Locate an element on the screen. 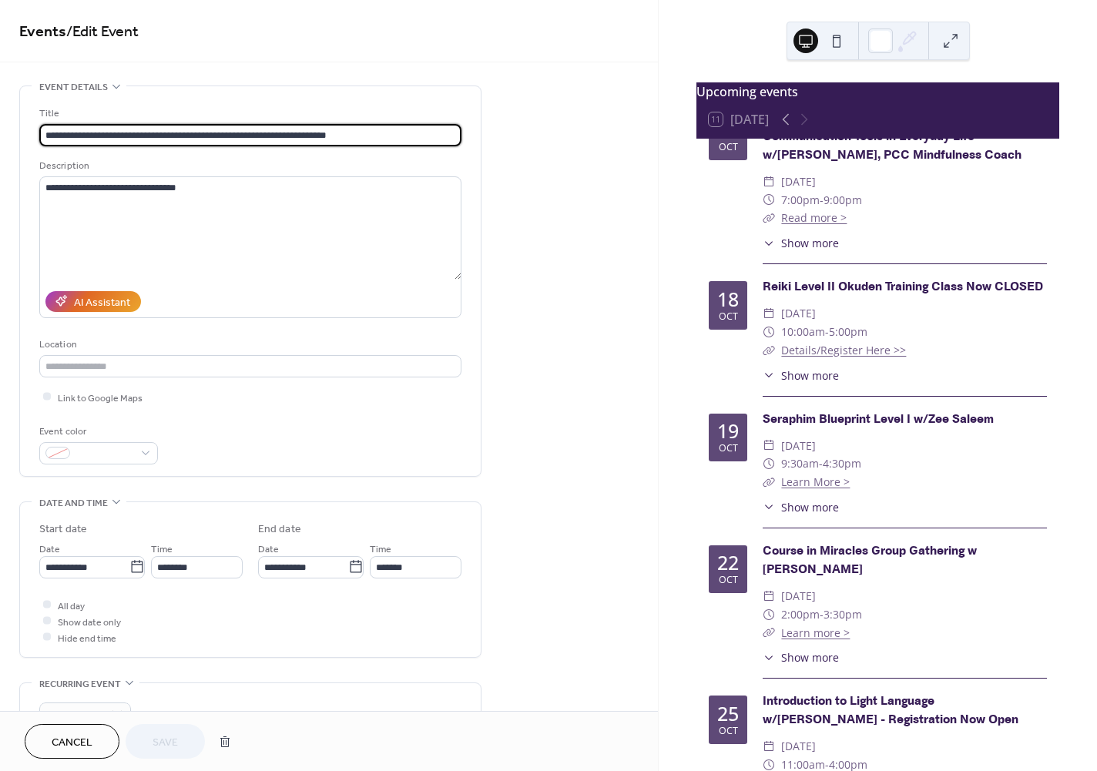  span: Hide end time is located at coordinates (87, 638).